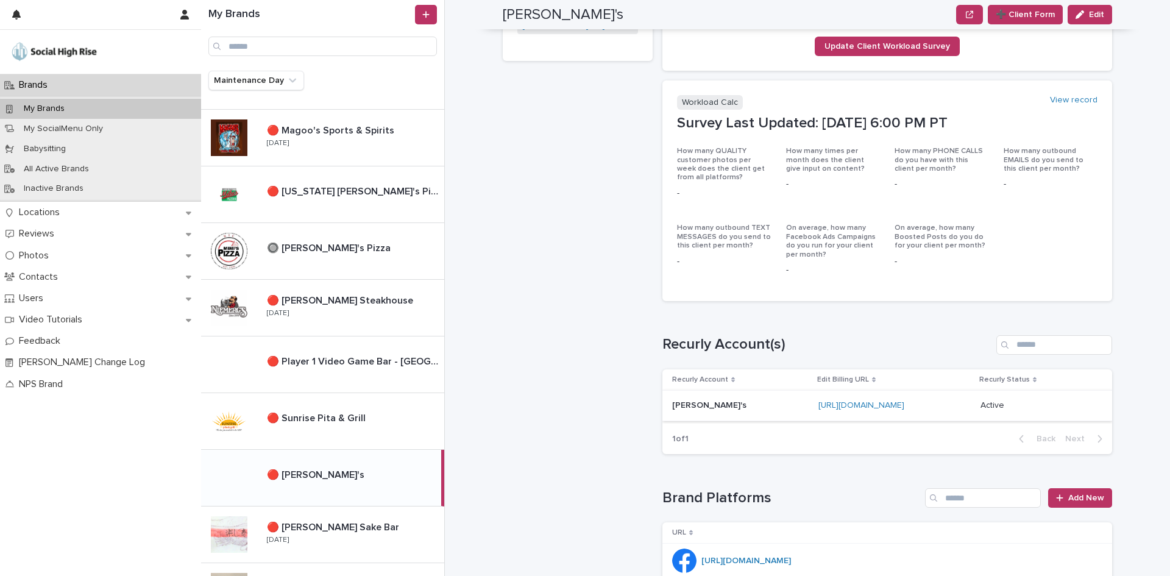 This screenshot has width=1170, height=576. Describe the element at coordinates (56, 169) in the screenshot. I see `p: All Active Brands` at that location.